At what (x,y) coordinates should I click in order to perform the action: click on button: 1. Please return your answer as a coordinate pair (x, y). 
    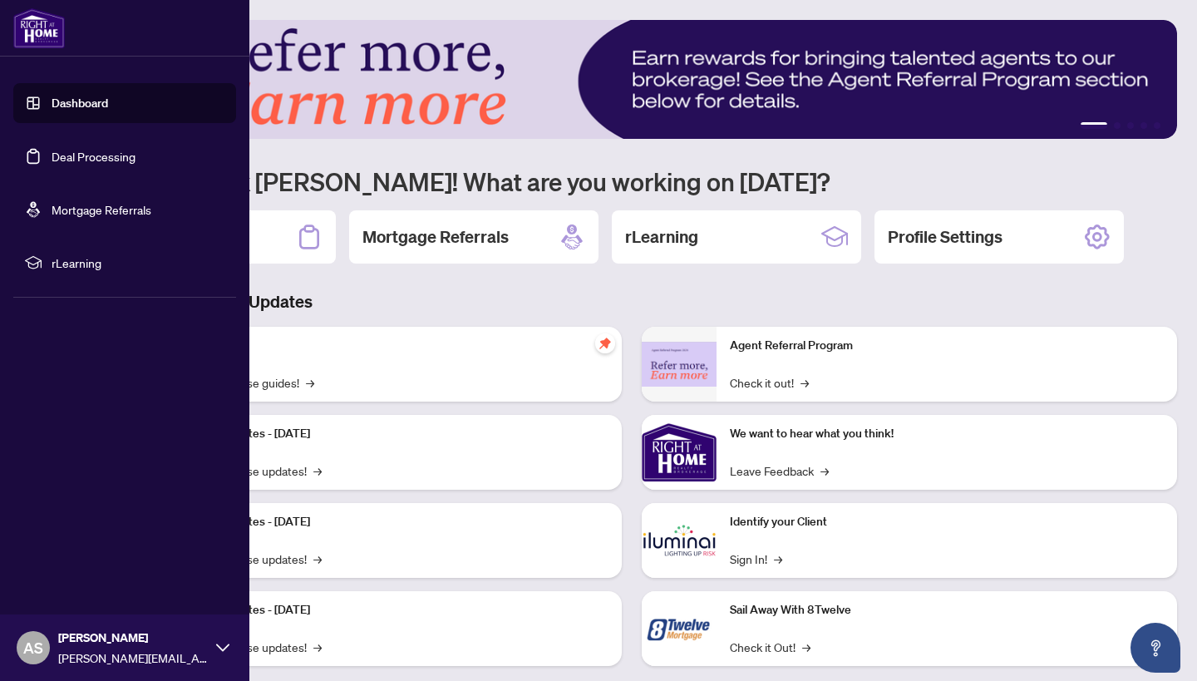
    Looking at the image, I should click on (1094, 126).